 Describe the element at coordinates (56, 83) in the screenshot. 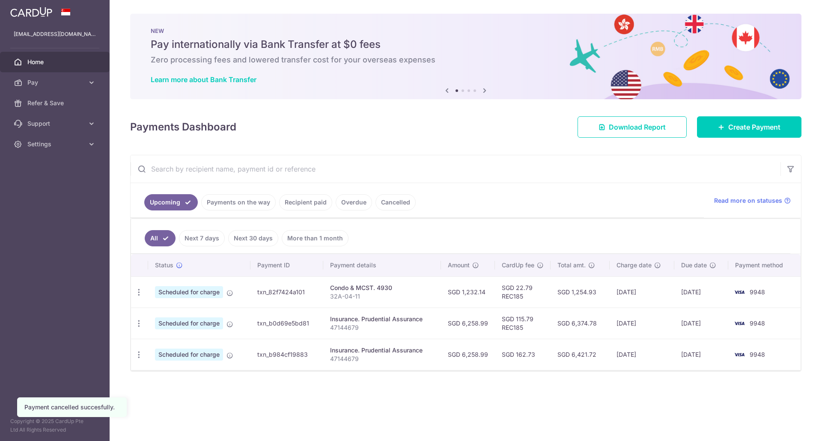

I see `span: Pay` at that location.